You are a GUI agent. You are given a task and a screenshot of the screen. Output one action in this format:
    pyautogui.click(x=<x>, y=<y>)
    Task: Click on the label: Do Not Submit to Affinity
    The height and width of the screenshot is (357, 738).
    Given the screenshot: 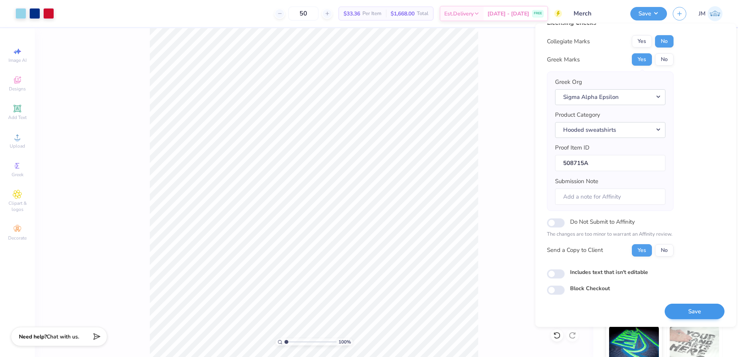 What is the action you would take?
    pyautogui.click(x=603, y=222)
    